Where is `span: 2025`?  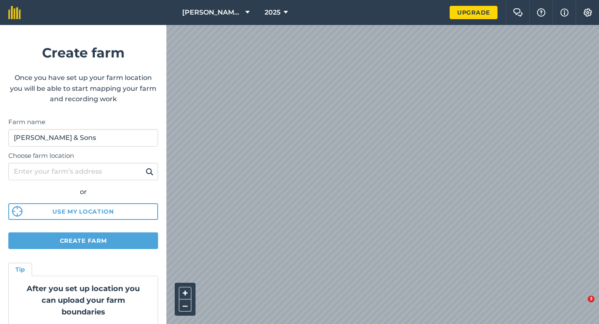 span: 2025 is located at coordinates (272, 12).